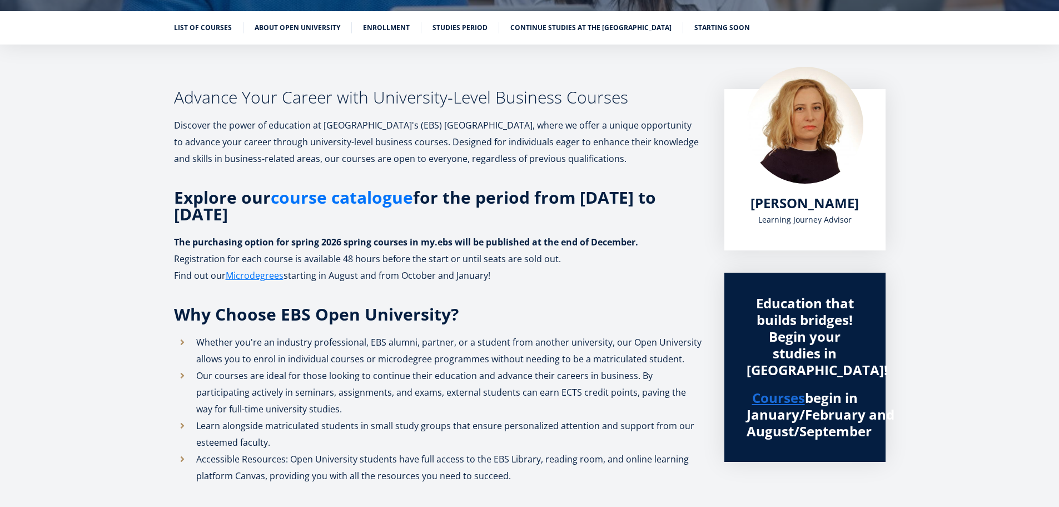  I want to click on span: Learn alongside matriculated students in small study groups that ensure personalized attention an..., so click(445, 434).